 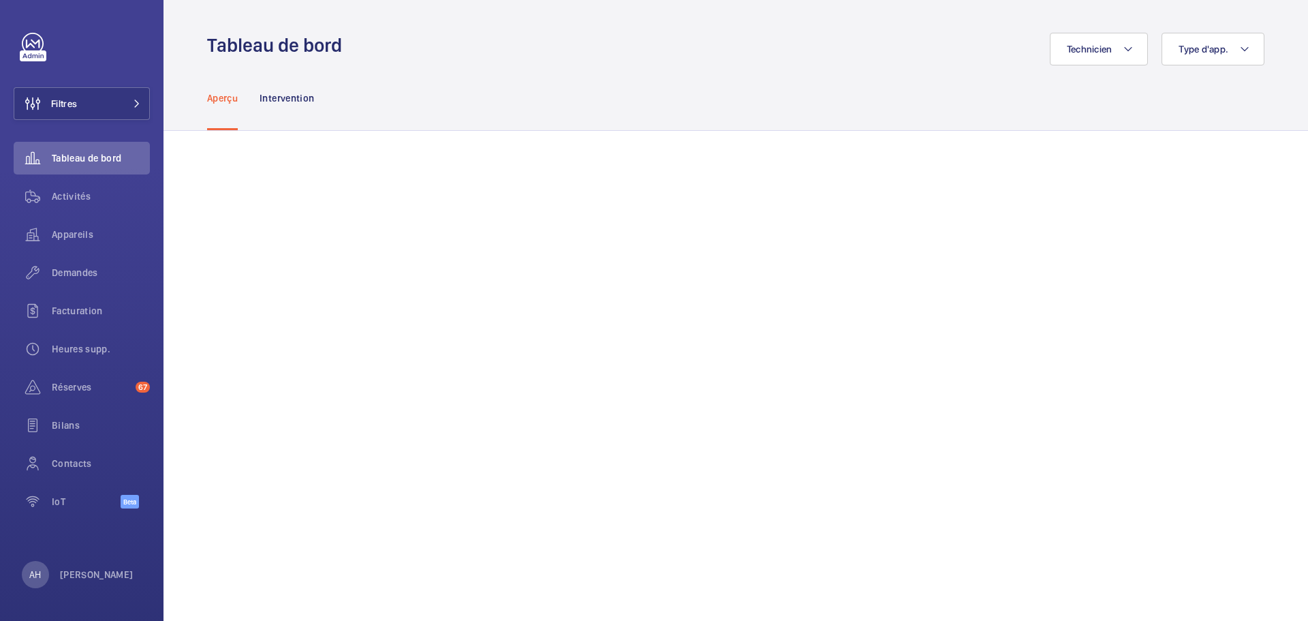 I want to click on p: AH, so click(x=35, y=574).